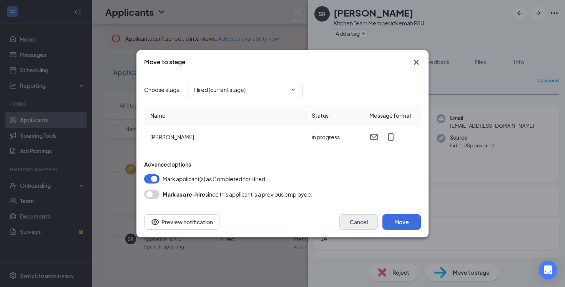 This screenshot has height=287, width=565. I want to click on div: Open Intercom Messenger, so click(548, 270).